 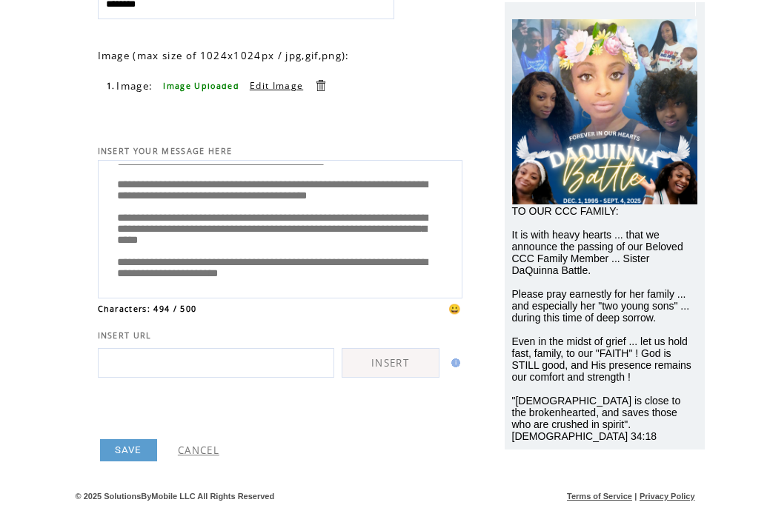 What do you see at coordinates (128, 450) in the screenshot?
I see `a: SAVE` at bounding box center [128, 450].